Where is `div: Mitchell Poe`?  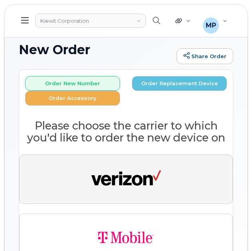 div: Mitchell Poe is located at coordinates (215, 21).